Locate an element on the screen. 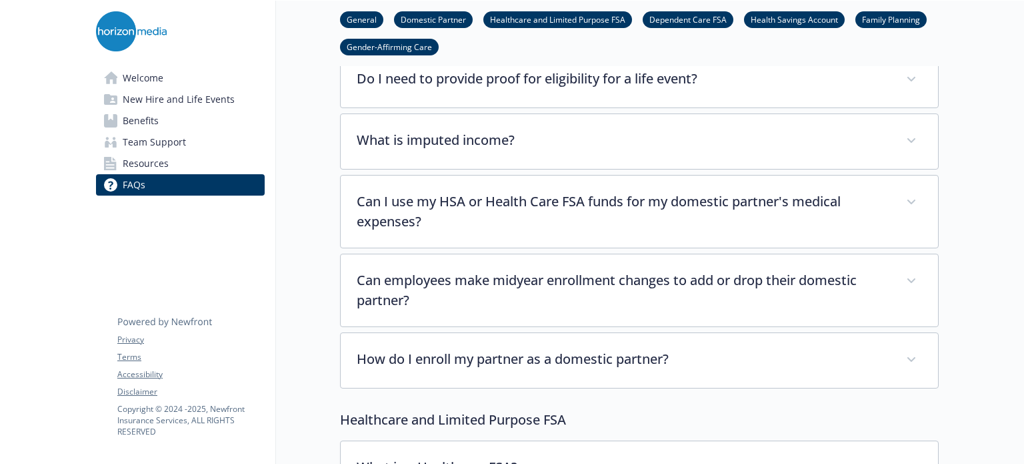 The image size is (1024, 464). span: Welcome is located at coordinates (143, 78).